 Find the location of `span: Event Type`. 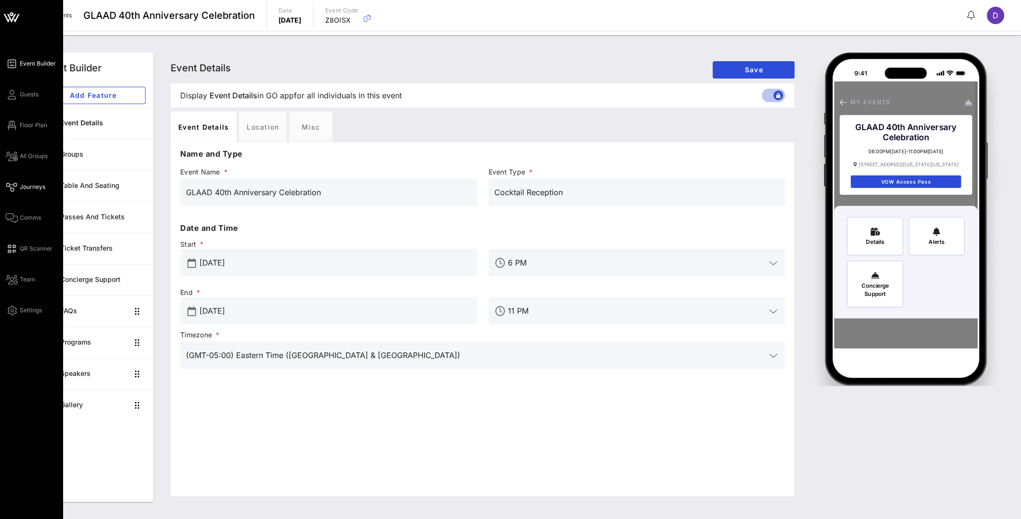

span: Event Type is located at coordinates (637, 172).